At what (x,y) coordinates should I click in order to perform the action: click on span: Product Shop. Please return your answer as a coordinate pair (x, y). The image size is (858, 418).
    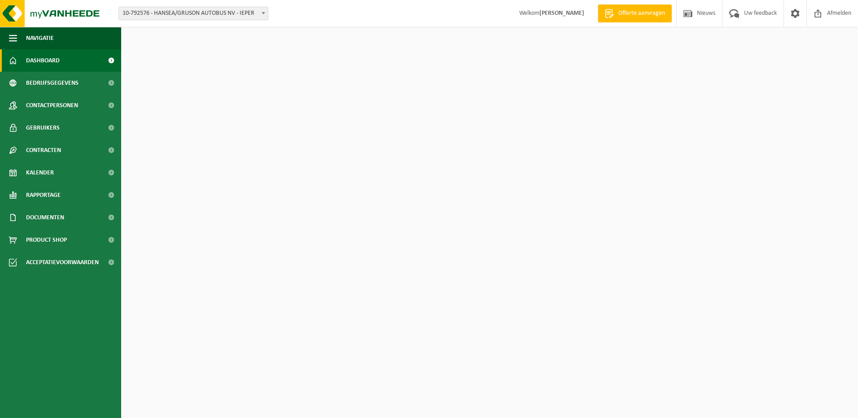
    Looking at the image, I should click on (46, 240).